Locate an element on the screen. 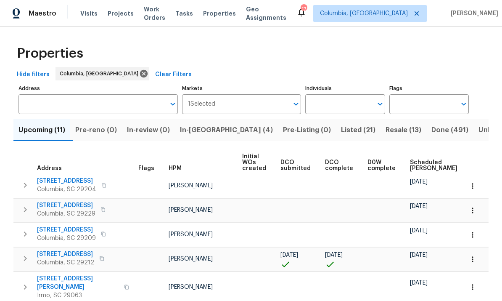 The image size is (502, 301). span: Flags is located at coordinates (146, 168).